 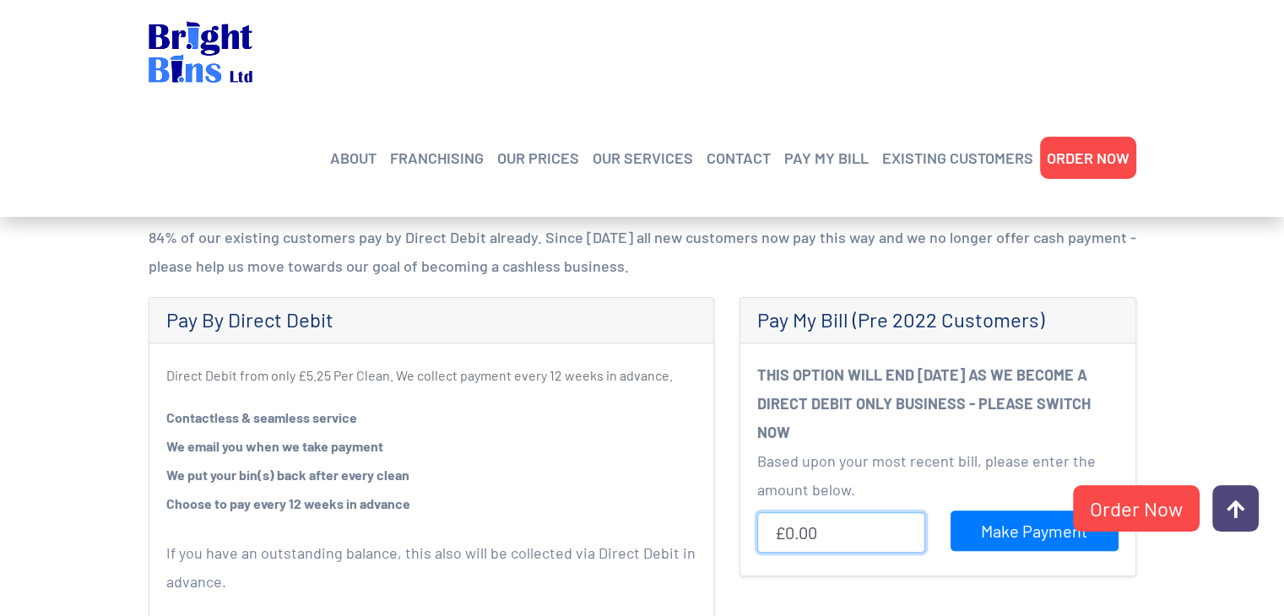 I want to click on input: Make Payment, so click(x=1034, y=531).